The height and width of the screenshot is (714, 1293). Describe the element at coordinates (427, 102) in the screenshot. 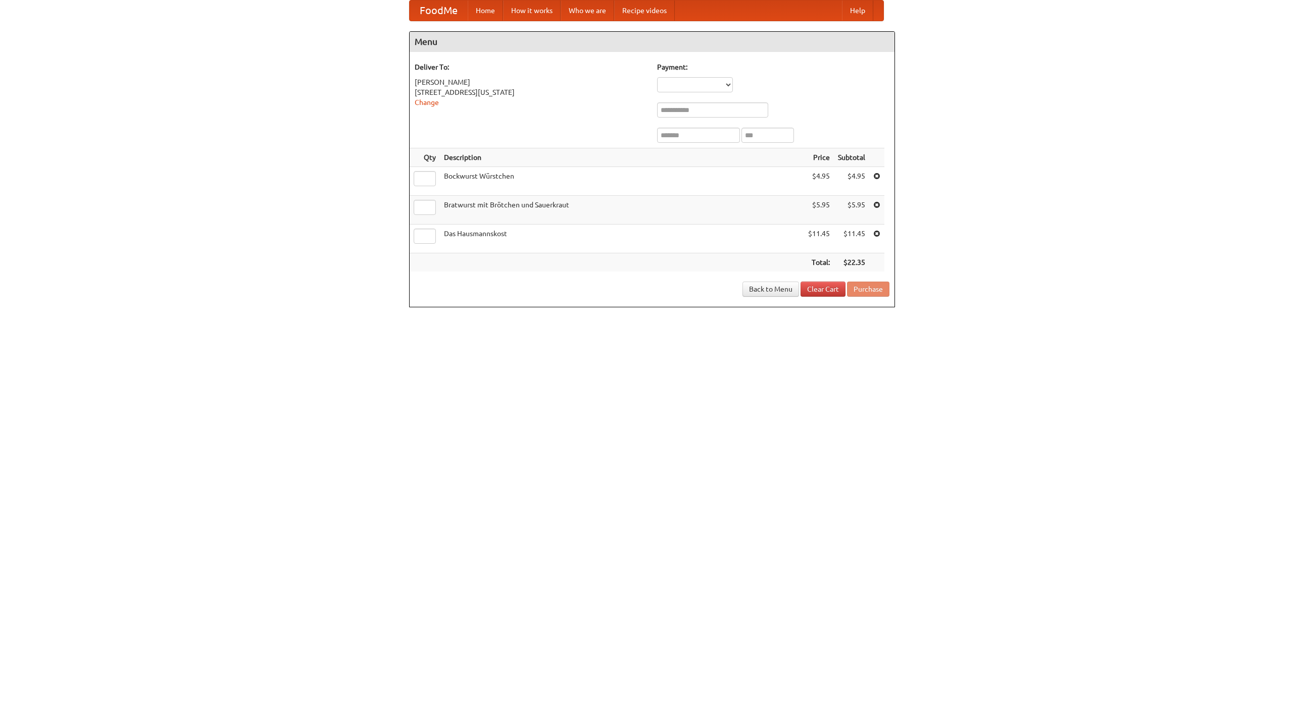

I see `a: Change` at that location.